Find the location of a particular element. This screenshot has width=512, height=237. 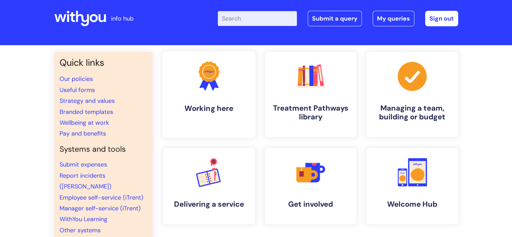

h4: Managing a team, building or budget is located at coordinates (412, 112).